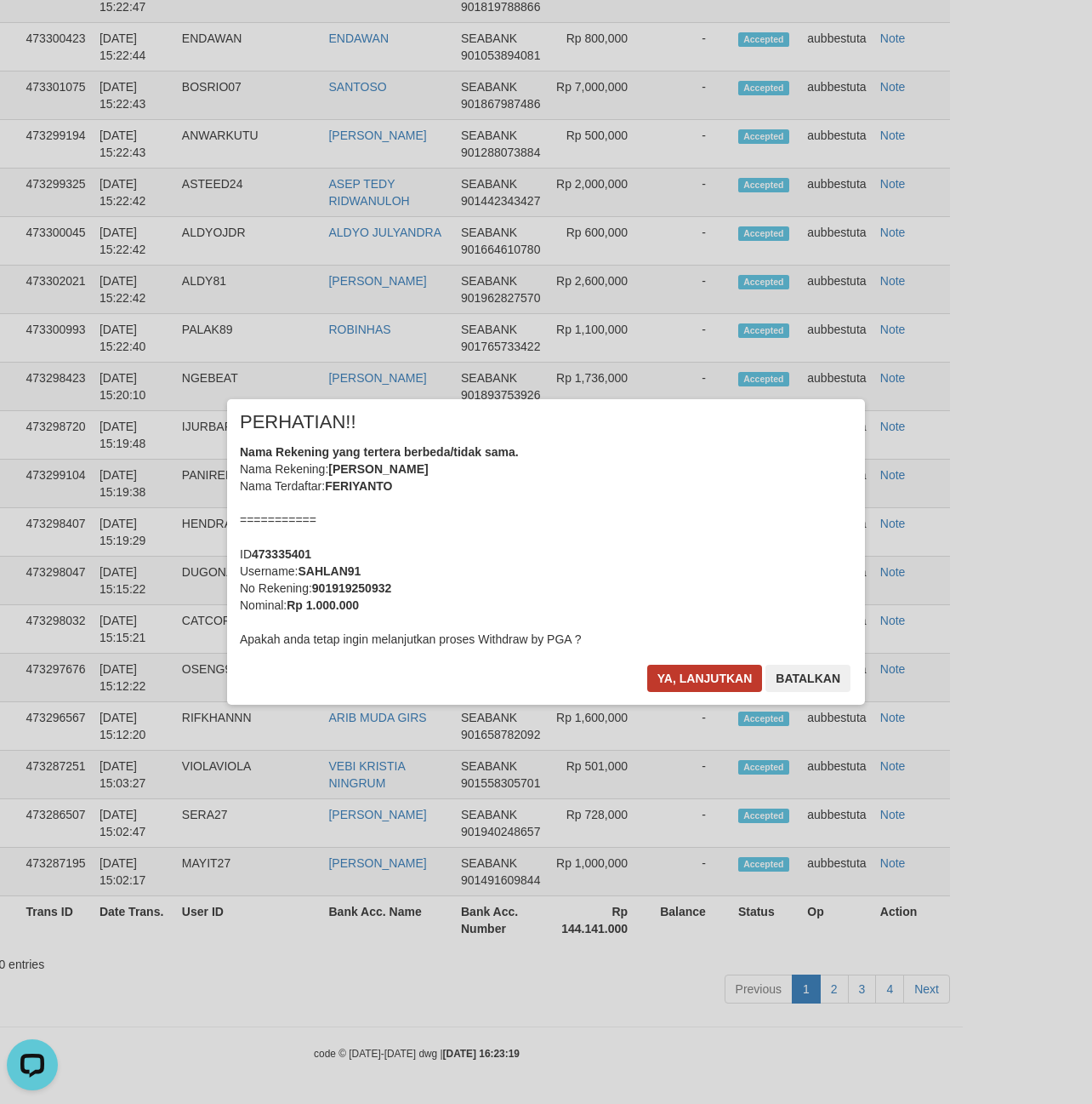  What do you see at coordinates (546, 545) in the screenshot?
I see `div: Nama Rekening: Nama Terdaftar: =========== ID Username: No Rekening: Nominal: Apakah anda tetap i...` at bounding box center [546, 545].